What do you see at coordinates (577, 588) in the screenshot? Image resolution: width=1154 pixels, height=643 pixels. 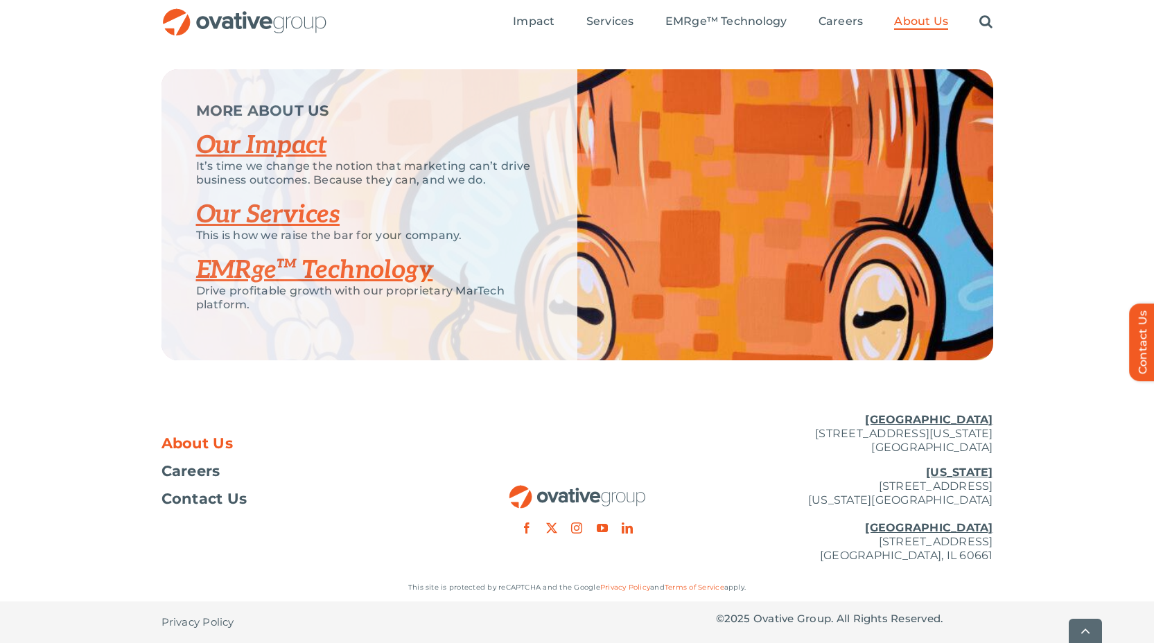 I see `p: This site is protected by reCAPTCHA and the Google and apply.` at bounding box center [577, 588].